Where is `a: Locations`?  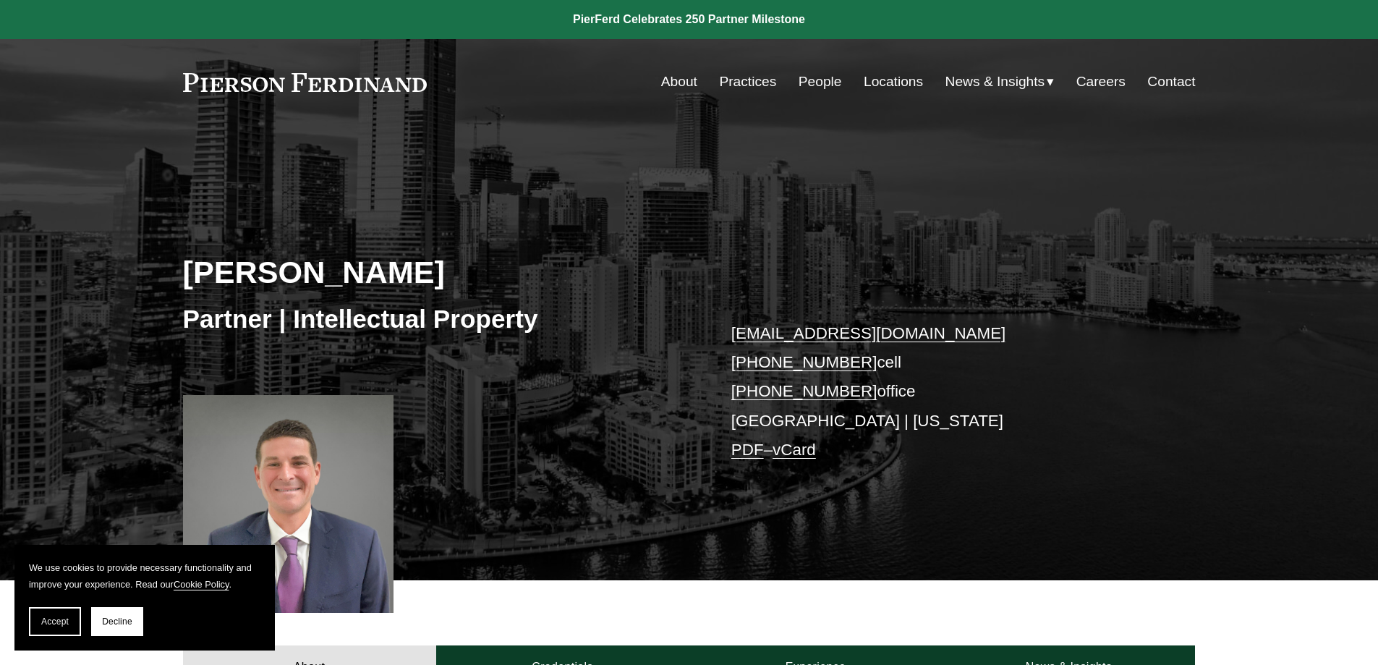
a: Locations is located at coordinates (893, 82).